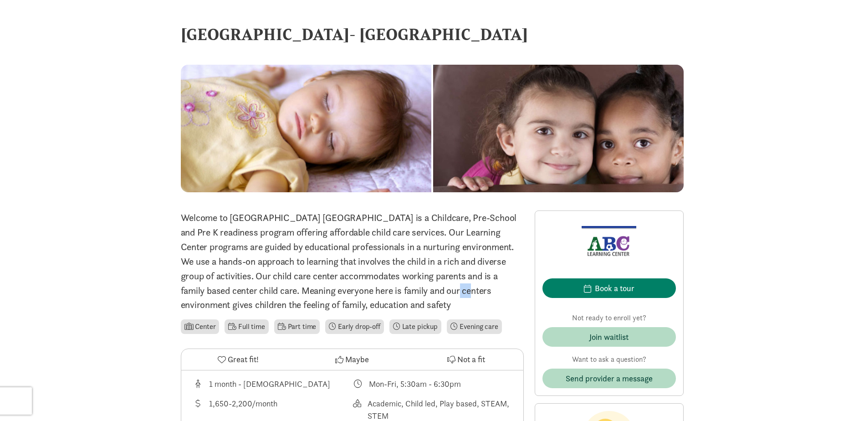  What do you see at coordinates (246, 326) in the screenshot?
I see `li: Full time` at bounding box center [246, 326].